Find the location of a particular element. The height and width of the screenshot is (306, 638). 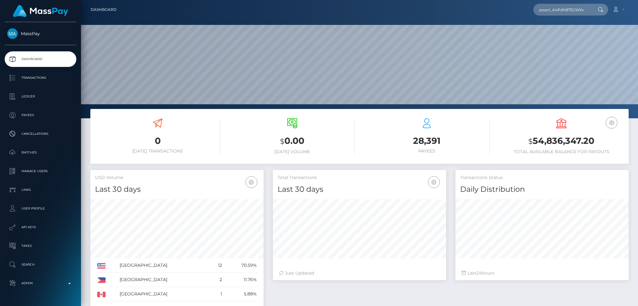

p: Cancellations is located at coordinates (40, 134).